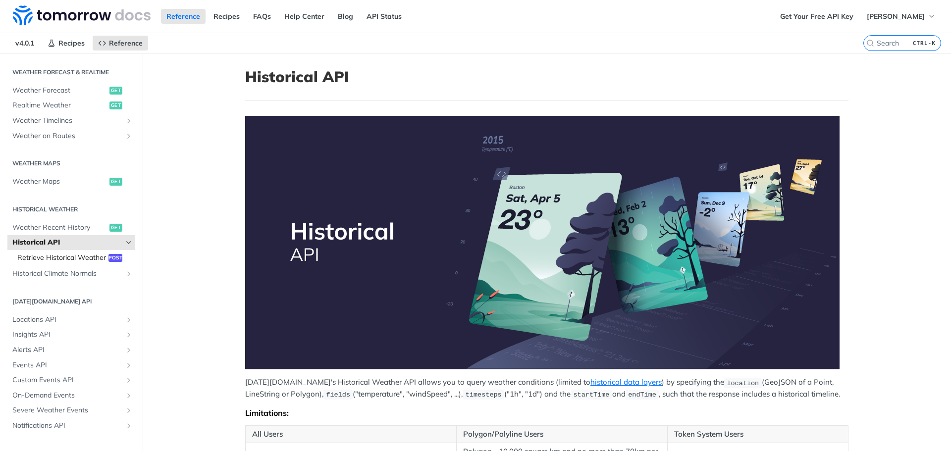 Image resolution: width=951 pixels, height=451 pixels. Describe the element at coordinates (129, 396) in the screenshot. I see `button: Show subpages for On-Demand Events` at that location.